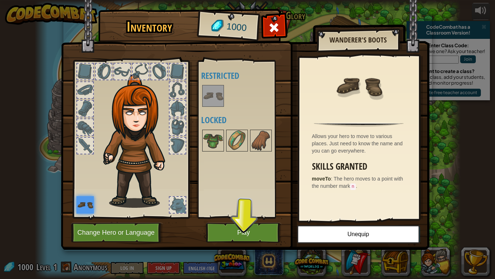 The height and width of the screenshot is (279, 495). I want to click on img: hair_f2.png, so click(139, 141).